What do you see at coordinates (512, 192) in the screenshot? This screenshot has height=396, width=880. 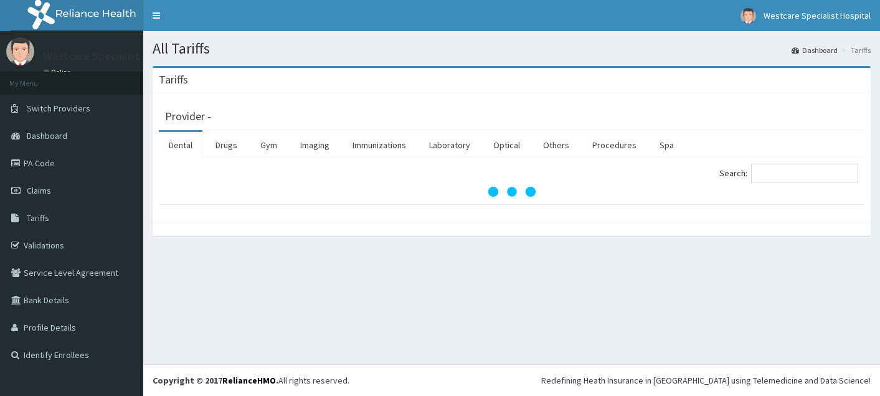 I see `svg: audio-loading` at bounding box center [512, 192].